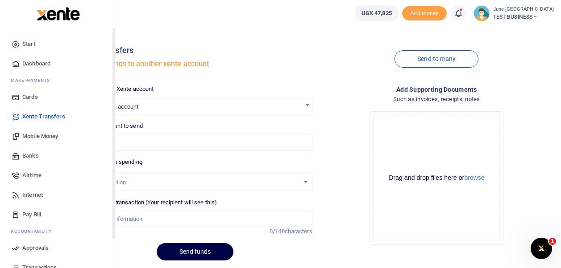 The image size is (561, 268). What do you see at coordinates (30, 156) in the screenshot?
I see `span: Banks` at bounding box center [30, 156].